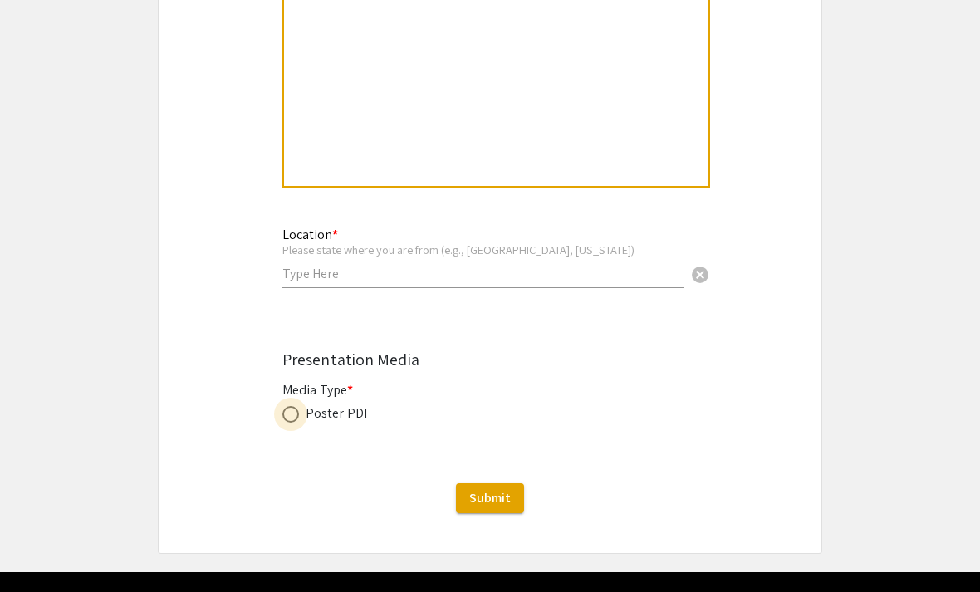  What do you see at coordinates (490, 499) in the screenshot?
I see `button: Submit` at bounding box center [490, 499].